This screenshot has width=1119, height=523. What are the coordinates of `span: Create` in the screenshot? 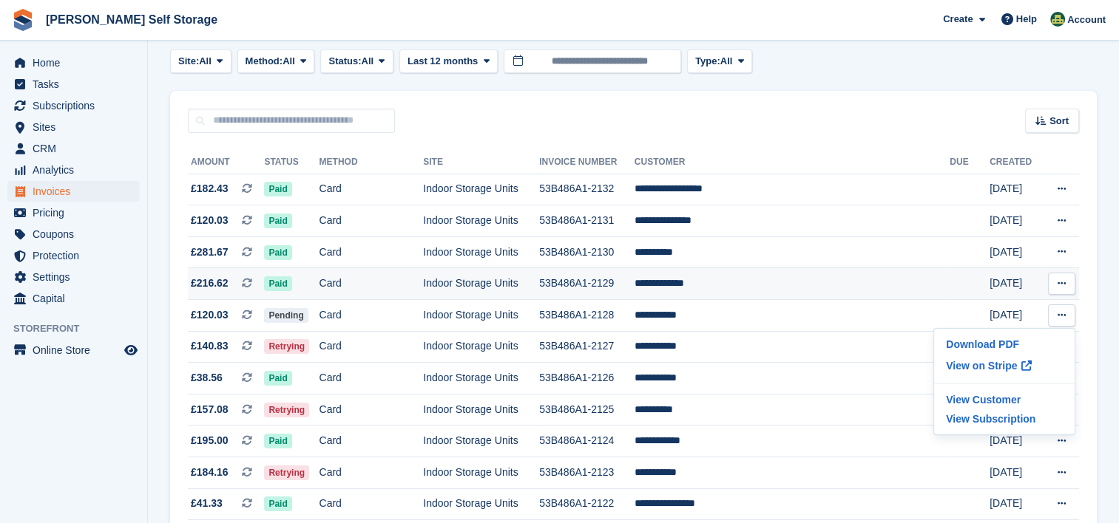 It's located at (957, 19).